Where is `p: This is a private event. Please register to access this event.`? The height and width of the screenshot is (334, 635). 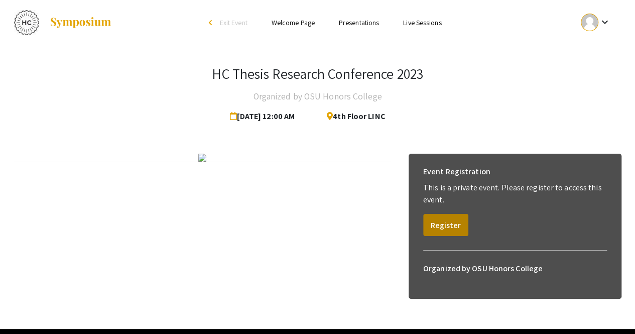
p: This is a private event. Please register to access this event. is located at coordinates (515, 194).